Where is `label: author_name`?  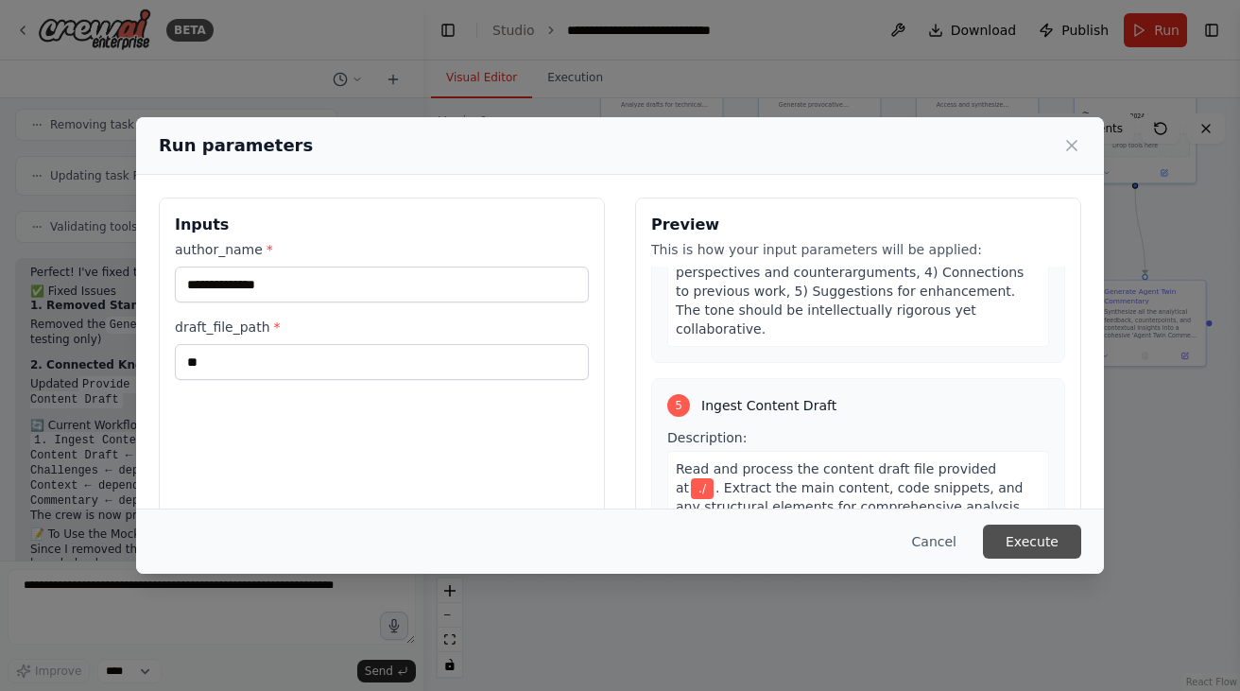
label: author_name is located at coordinates (382, 250).